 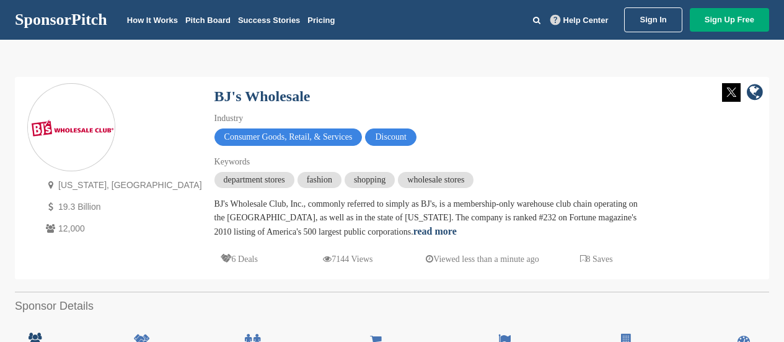 I want to click on a: BJ's Wholesale, so click(x=262, y=96).